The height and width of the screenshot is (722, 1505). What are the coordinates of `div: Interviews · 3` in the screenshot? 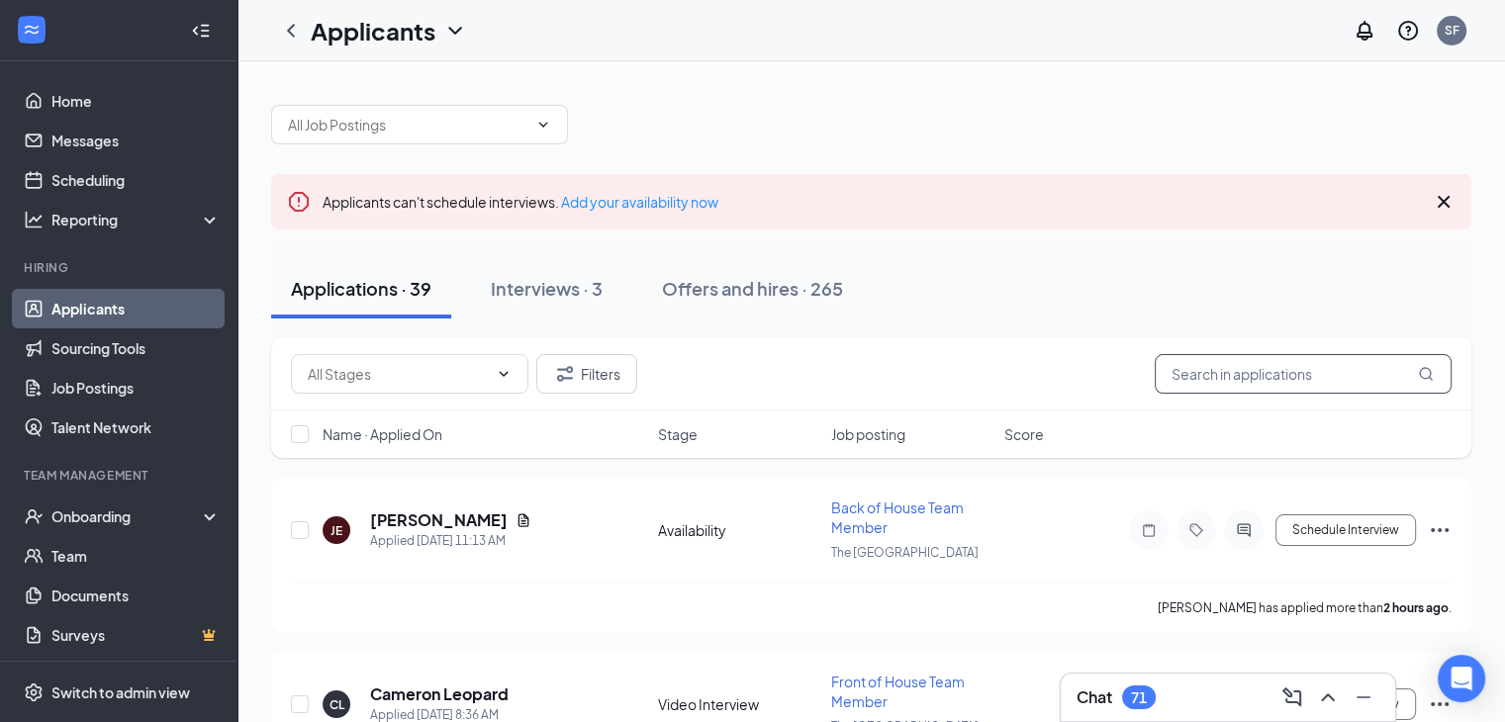 It's located at (546, 288).